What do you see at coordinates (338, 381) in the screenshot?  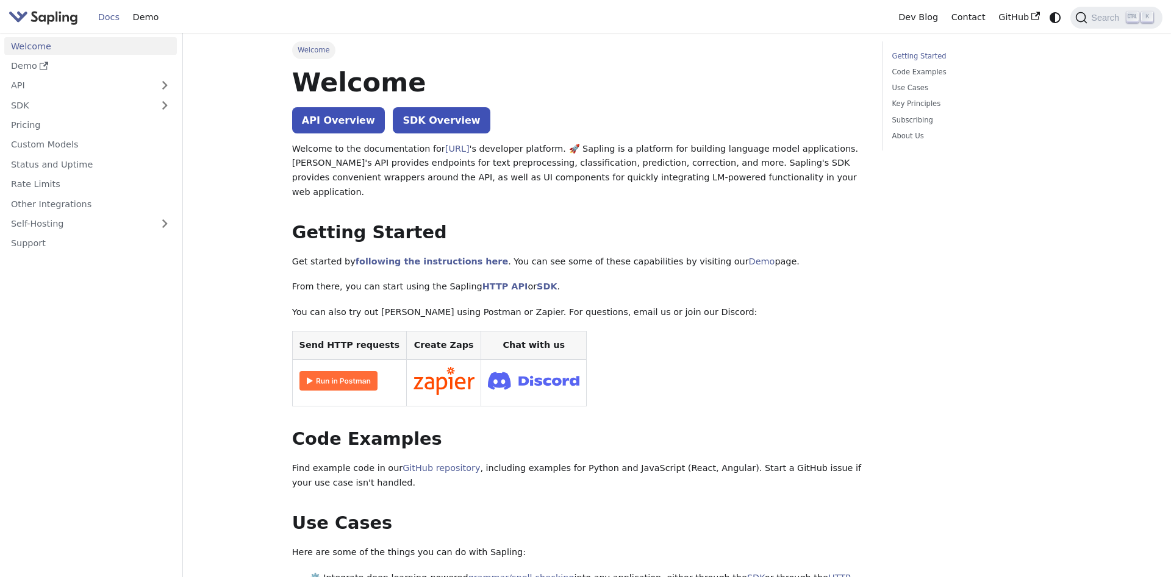 I see `img: Run in Postman` at bounding box center [338, 381].